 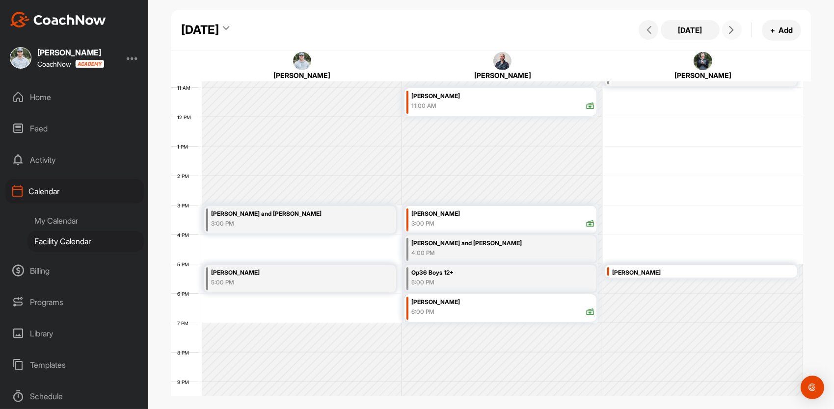 What do you see at coordinates (71, 64) in the screenshot?
I see `div: CoachNow` at bounding box center [71, 64].